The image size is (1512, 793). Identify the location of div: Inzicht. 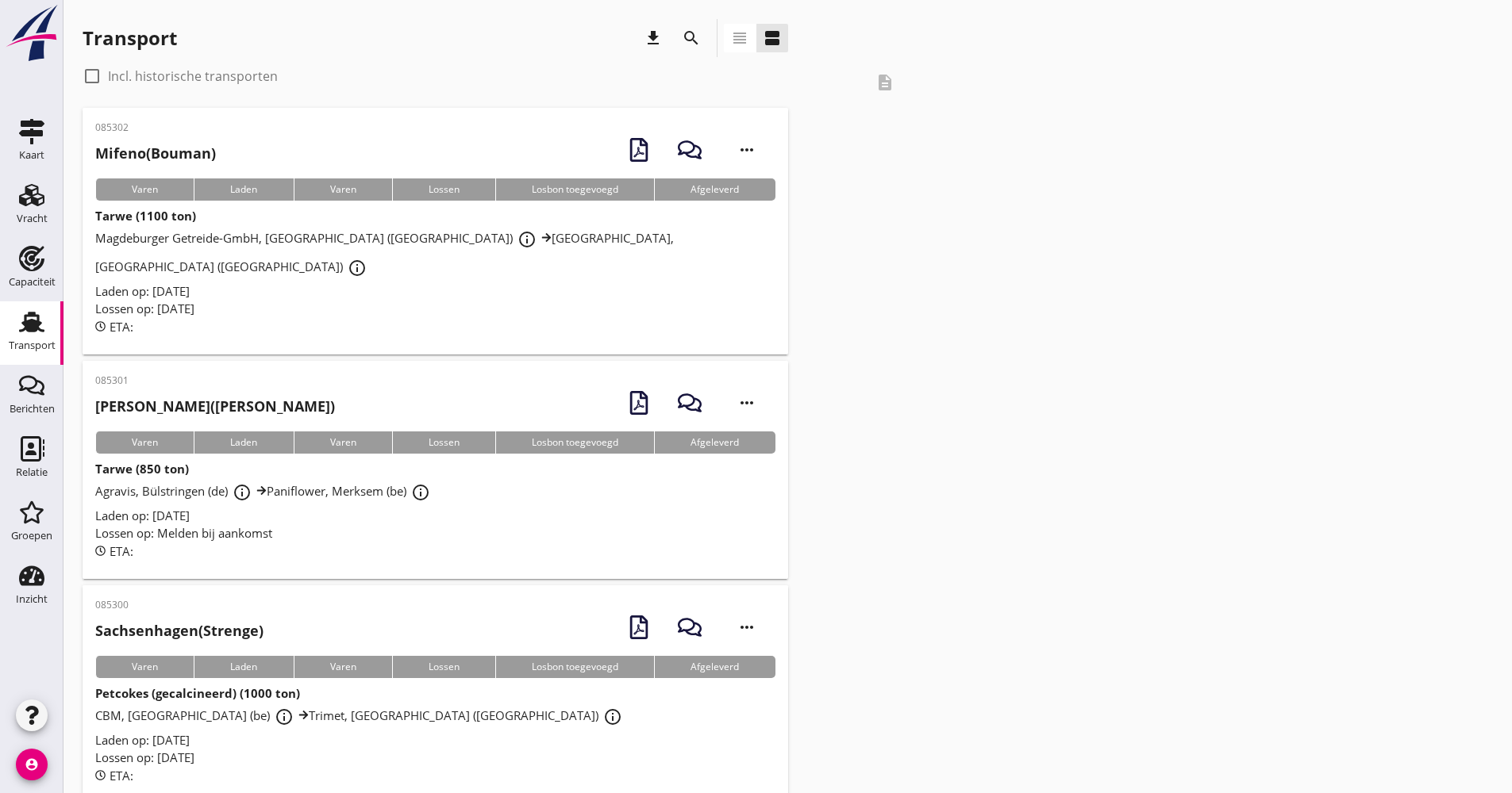
(32, 599).